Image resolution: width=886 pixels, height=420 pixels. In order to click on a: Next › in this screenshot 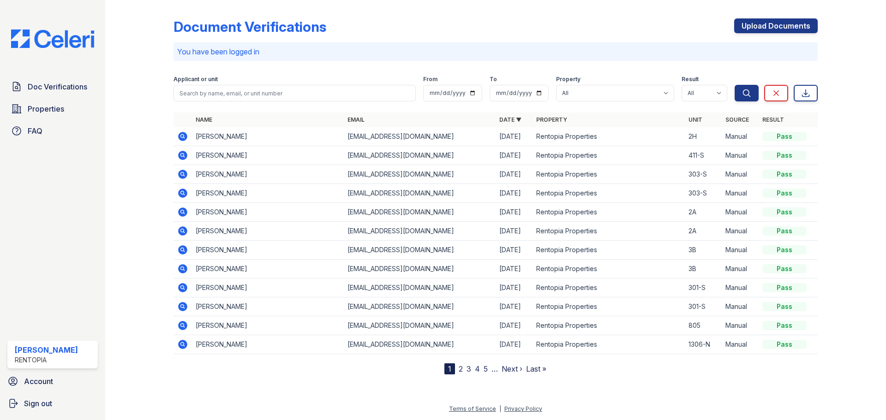, I will do `click(512, 369)`.